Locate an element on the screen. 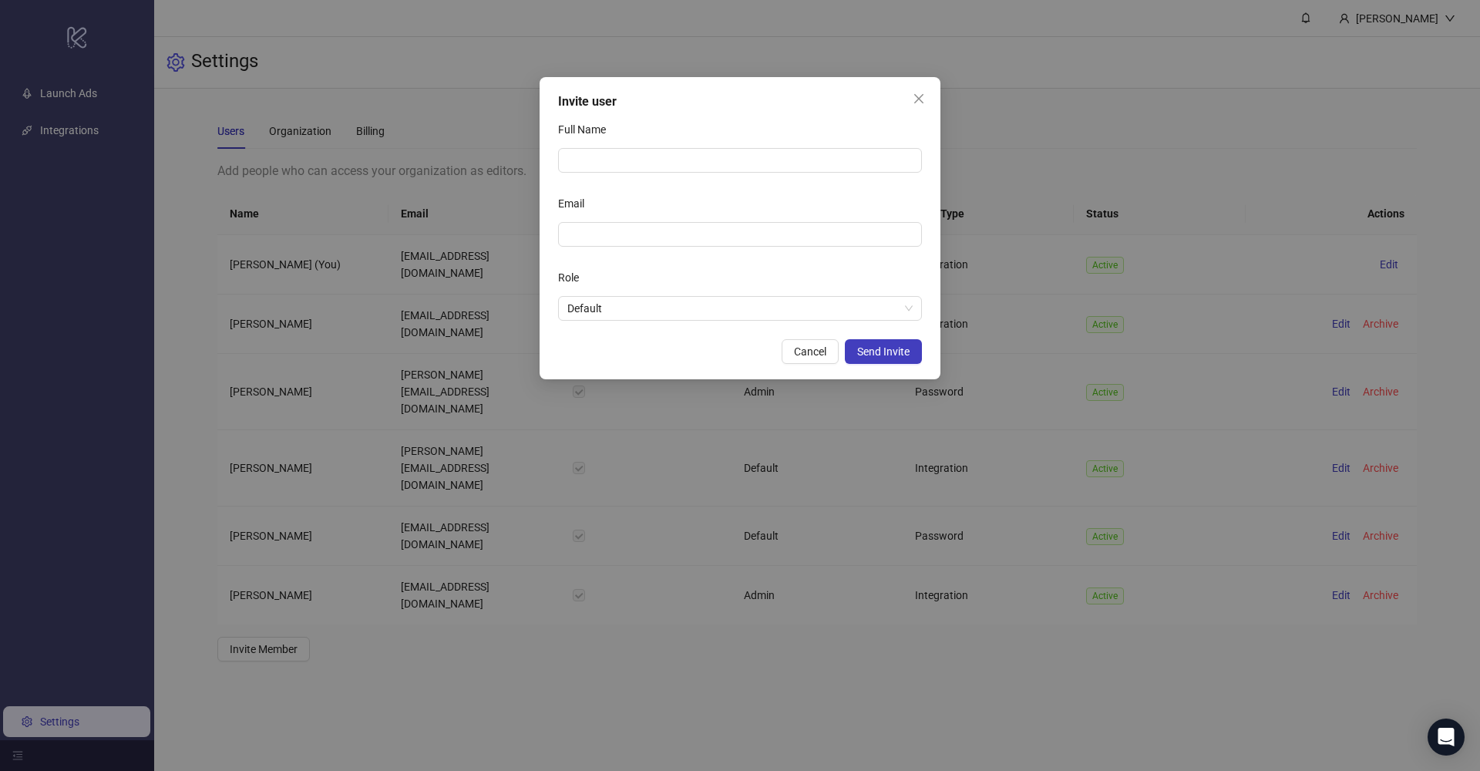 This screenshot has height=771, width=1480. span: Default is located at coordinates (740, 308).